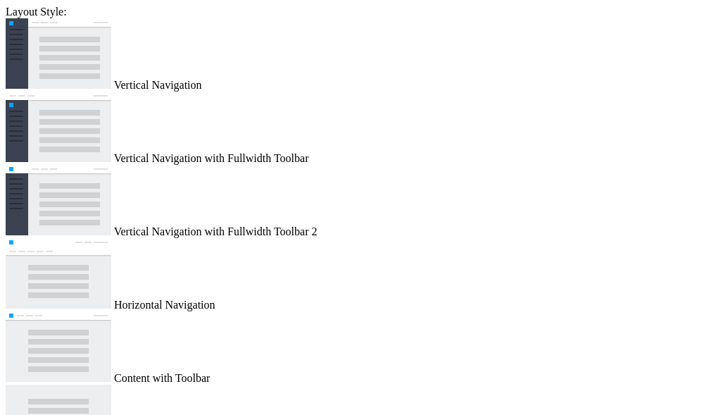 The image size is (721, 415). Describe the element at coordinates (162, 377) in the screenshot. I see `span: Content with Toolbar` at that location.